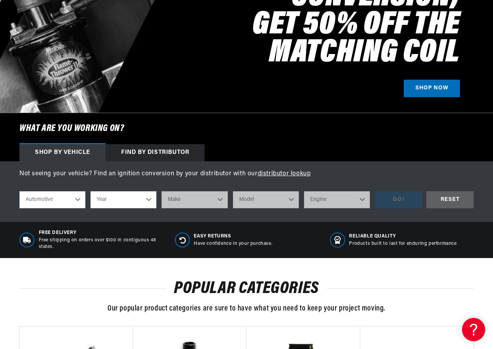  What do you see at coordinates (195, 200) in the screenshot?
I see `select: Make` at bounding box center [195, 200].